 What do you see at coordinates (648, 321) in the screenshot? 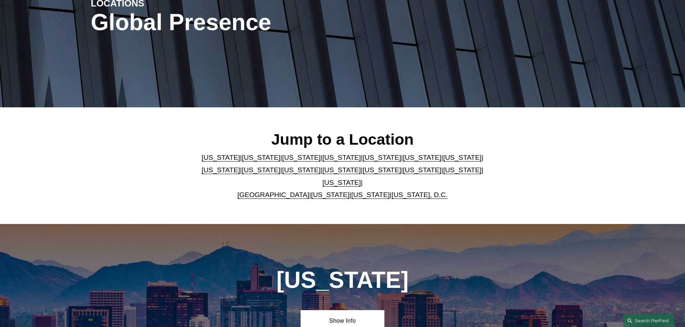
I see `a: Search this site` at bounding box center [648, 321].